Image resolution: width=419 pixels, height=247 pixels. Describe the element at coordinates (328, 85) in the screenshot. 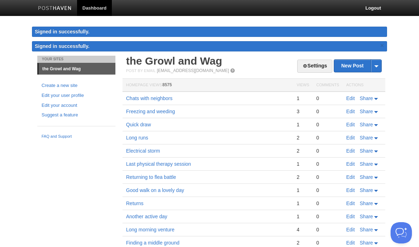

I see `th: Comments` at that location.